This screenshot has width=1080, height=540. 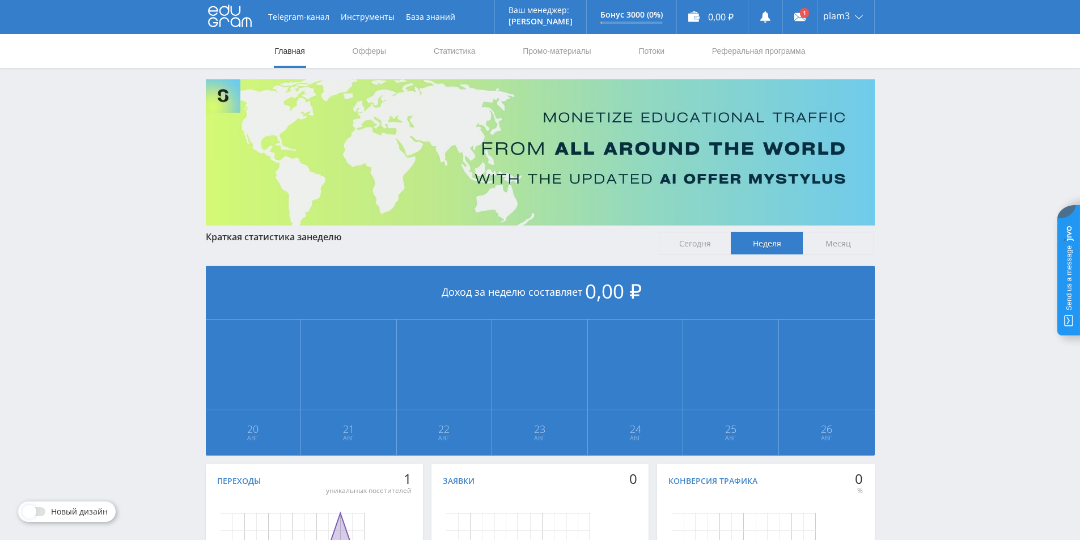 What do you see at coordinates (459, 481) in the screenshot?
I see `div: Заявки` at bounding box center [459, 481].